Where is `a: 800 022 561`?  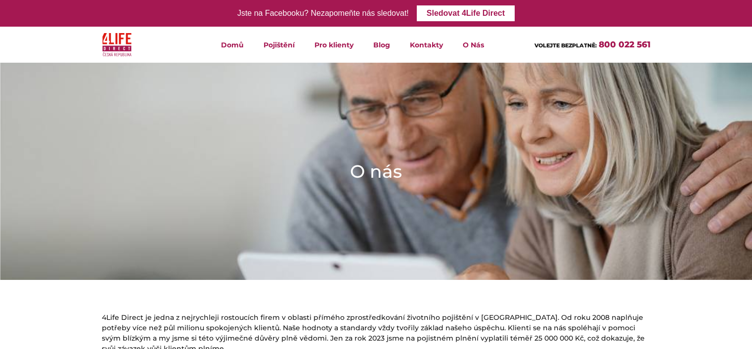
a: 800 022 561 is located at coordinates (624, 44).